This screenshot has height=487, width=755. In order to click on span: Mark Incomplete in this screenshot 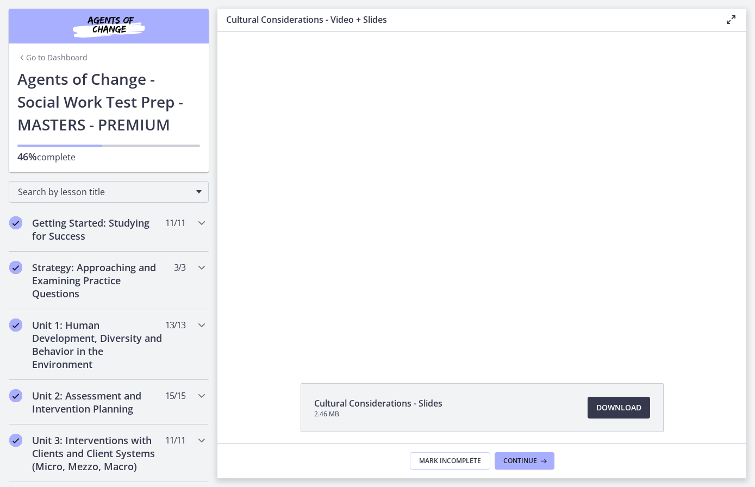, I will do `click(450, 461)`.